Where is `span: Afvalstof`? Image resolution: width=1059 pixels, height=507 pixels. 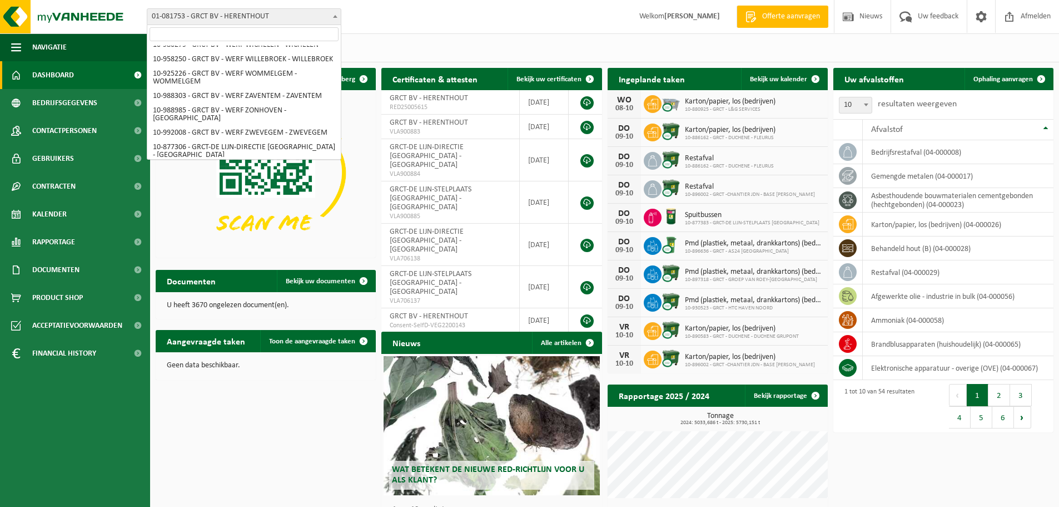 span: Afvalstof is located at coordinates (887, 130).